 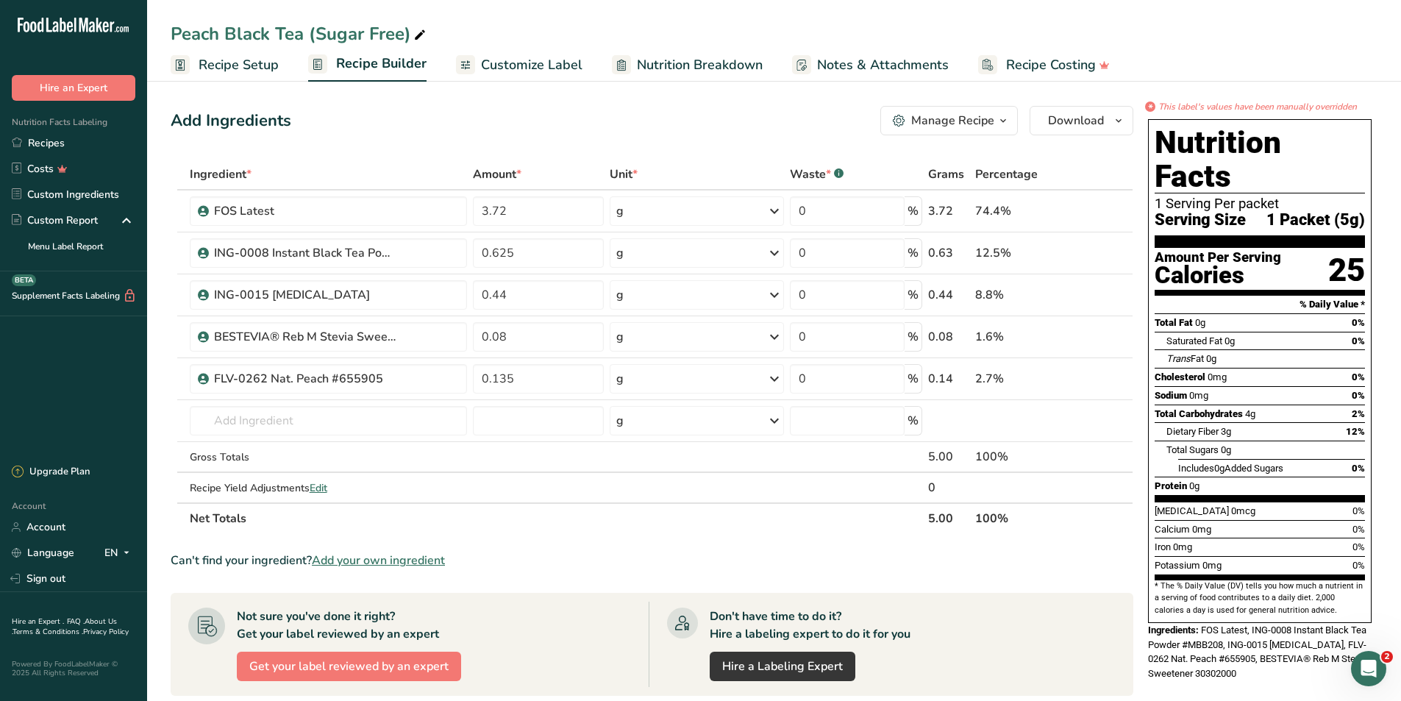 What do you see at coordinates (1173, 630) in the screenshot?
I see `span: Ingredients:` at bounding box center [1173, 630].